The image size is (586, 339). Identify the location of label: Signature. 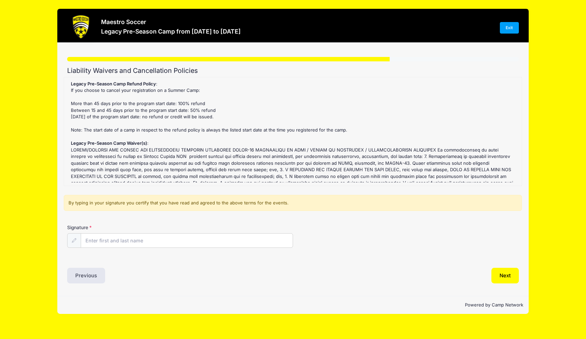
(123, 228).